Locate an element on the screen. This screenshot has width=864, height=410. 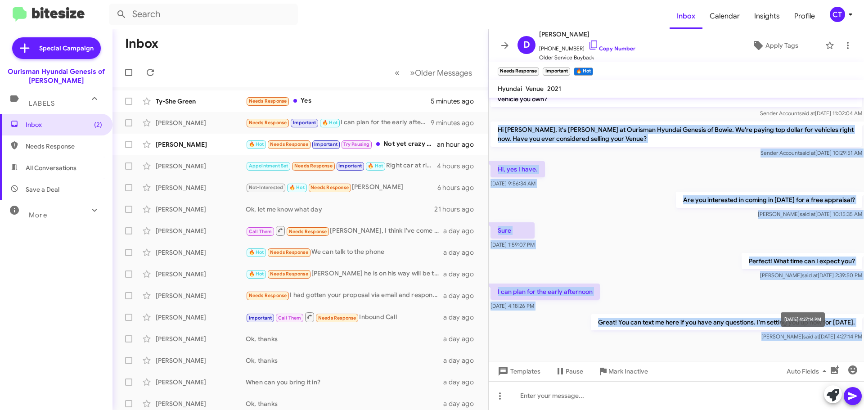
span: Hyundai is located at coordinates (510, 89).